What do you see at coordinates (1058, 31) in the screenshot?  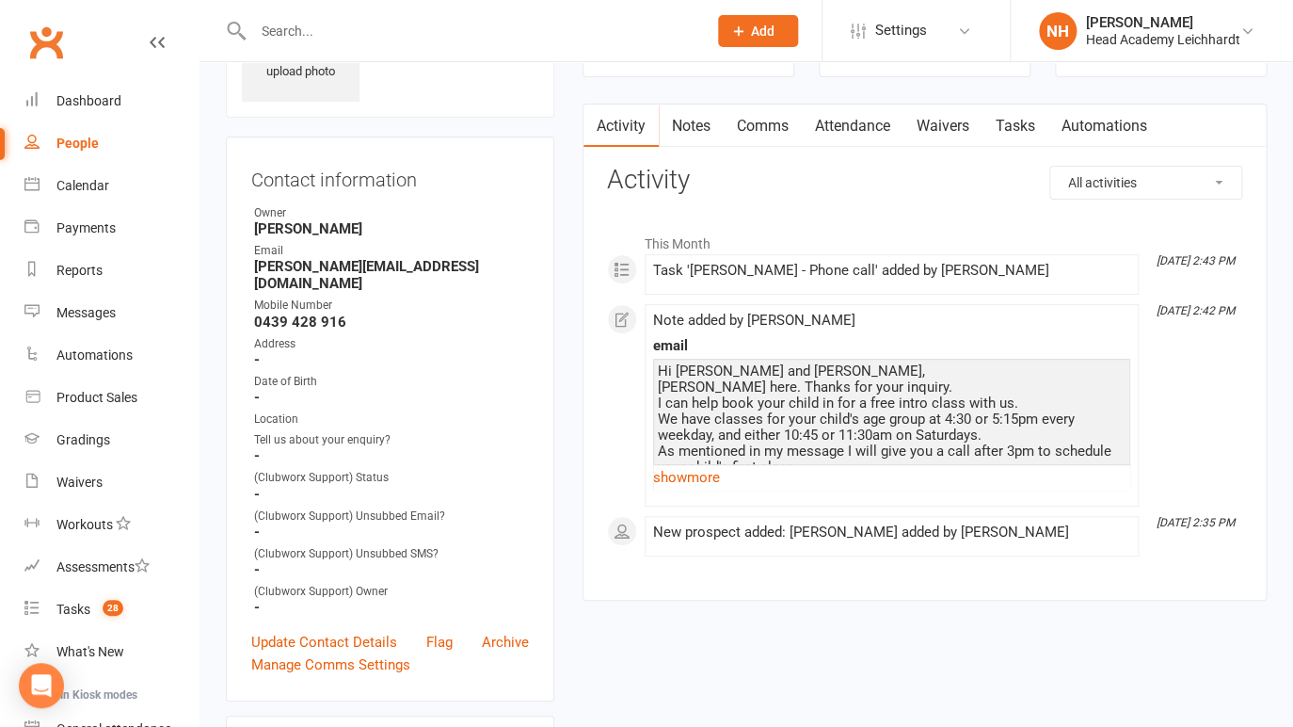 I see `div: NH` at bounding box center [1058, 31].